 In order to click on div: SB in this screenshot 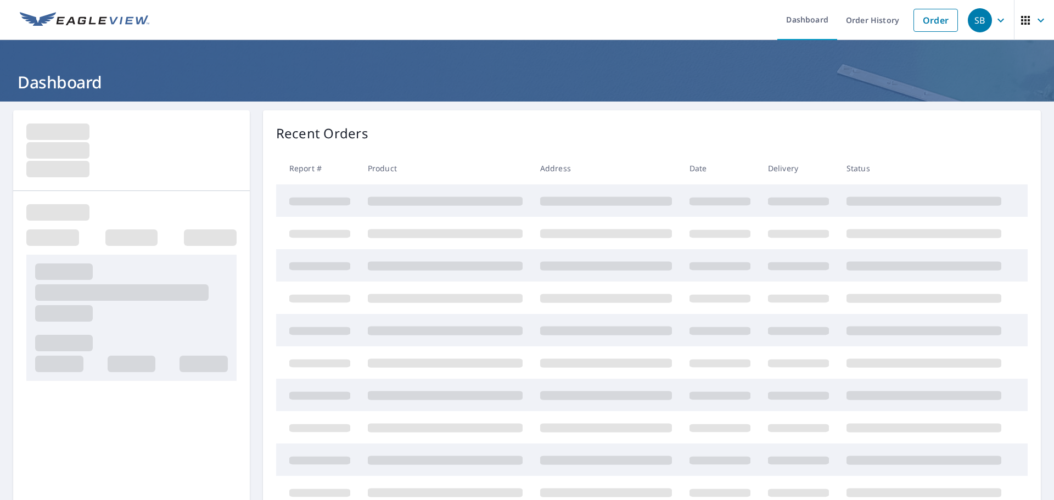, I will do `click(980, 20)`.